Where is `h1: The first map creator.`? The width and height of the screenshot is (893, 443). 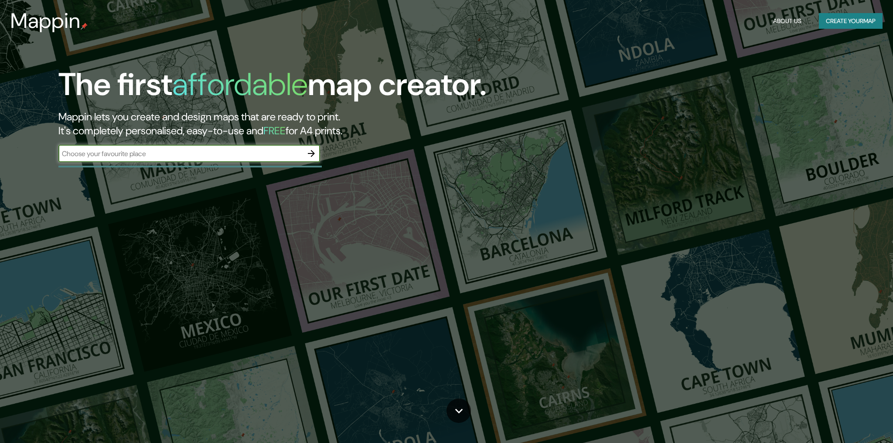
h1: The first map creator. is located at coordinates (273, 88).